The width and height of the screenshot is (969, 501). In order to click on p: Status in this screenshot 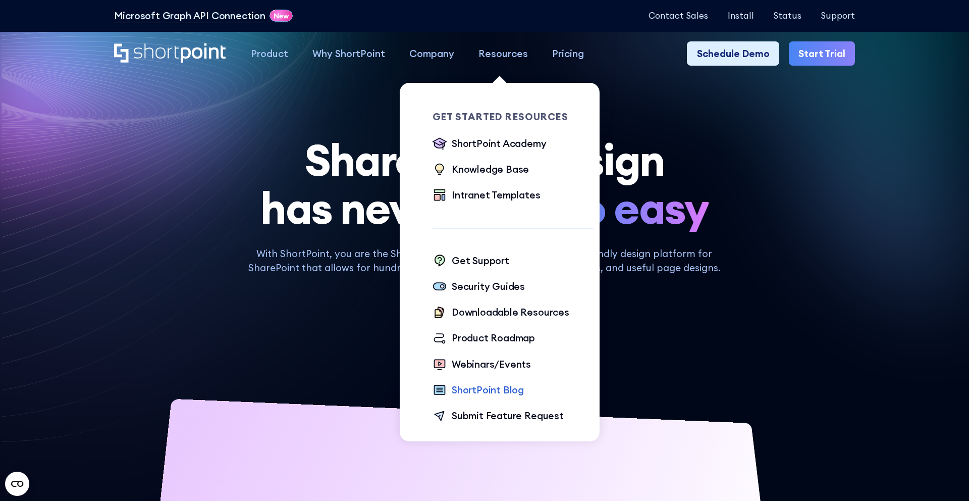, I will do `click(788, 16)`.